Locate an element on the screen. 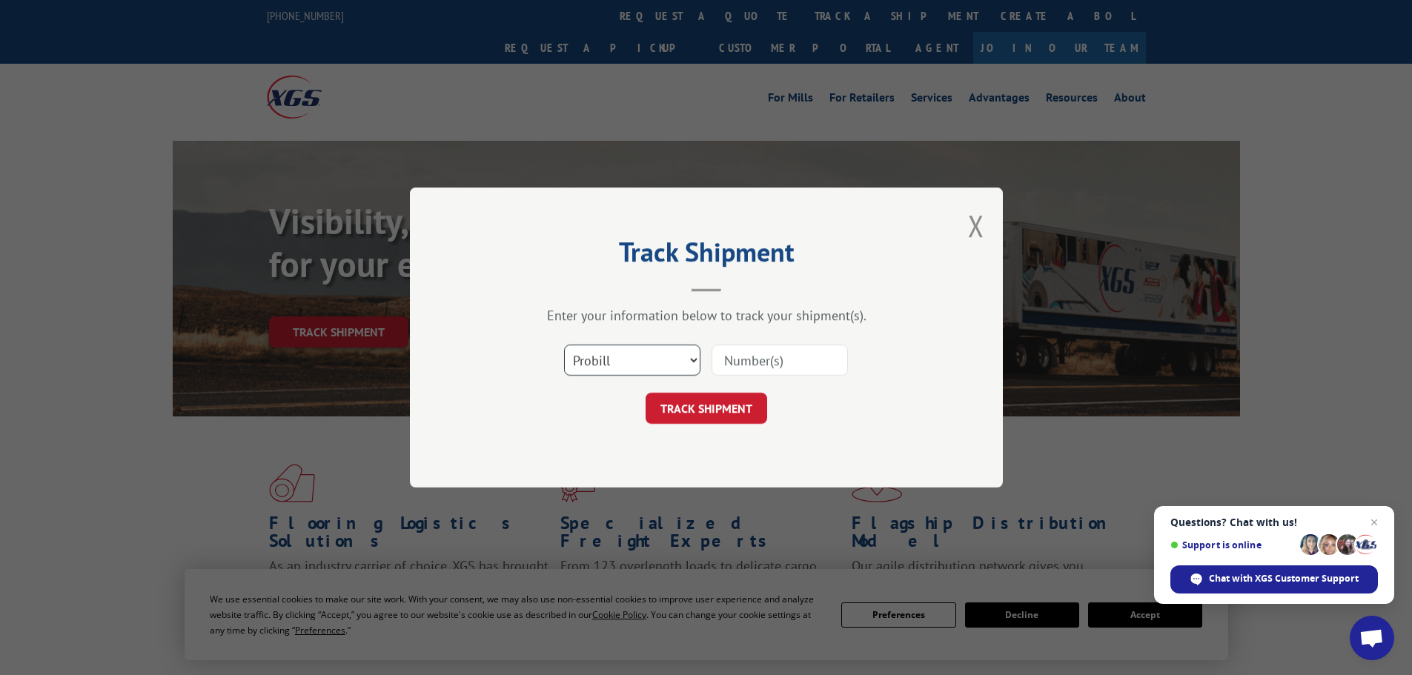 This screenshot has height=675, width=1412. div: Chat with XGS Customer Support is located at coordinates (1274, 579).